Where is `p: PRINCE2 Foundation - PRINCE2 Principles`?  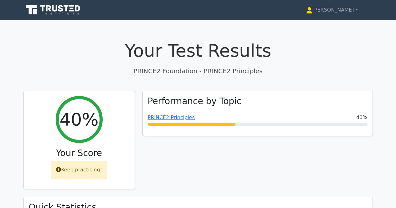
p: PRINCE2 Foundation - PRINCE2 Principles is located at coordinates (198, 71).